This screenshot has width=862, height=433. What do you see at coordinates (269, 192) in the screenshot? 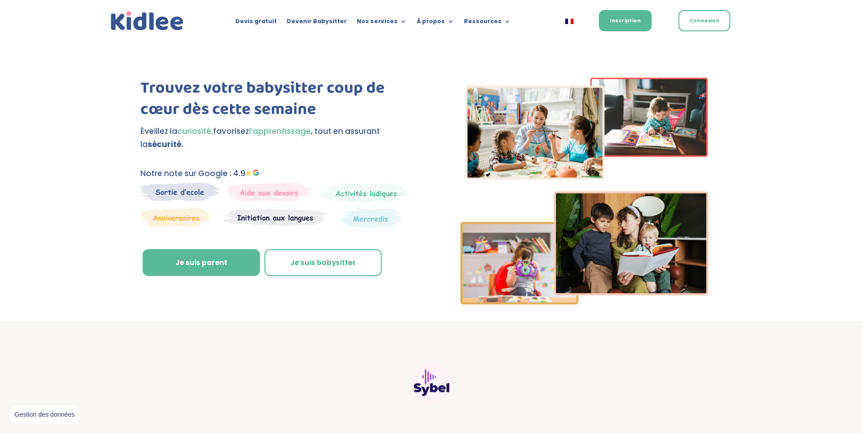
I see `img: weekends` at bounding box center [269, 192].